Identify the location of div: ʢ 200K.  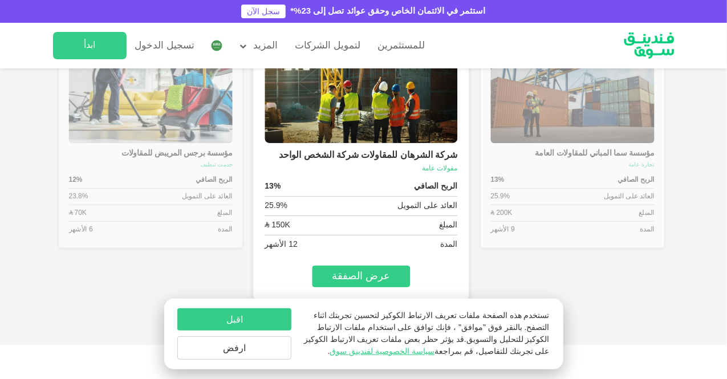
(502, 213).